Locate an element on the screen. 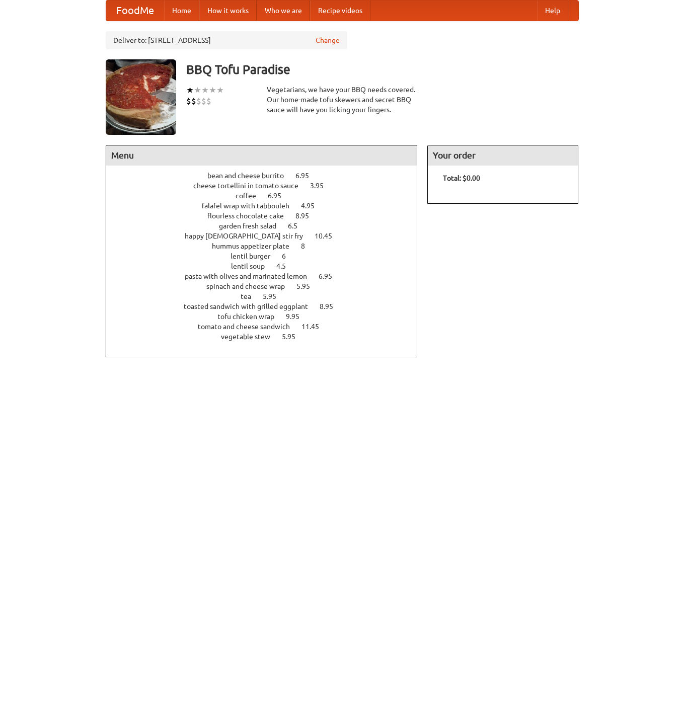 This screenshot has width=684, height=712. a: pasta with olives and marinated lemon 6.95 is located at coordinates (268, 276).